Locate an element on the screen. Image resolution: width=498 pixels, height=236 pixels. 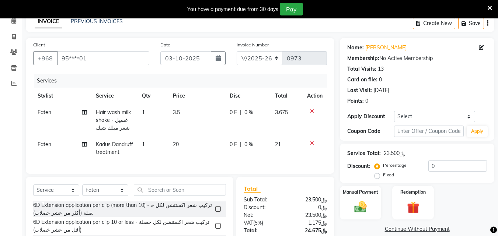
div: Apply Discount is located at coordinates (370, 116).